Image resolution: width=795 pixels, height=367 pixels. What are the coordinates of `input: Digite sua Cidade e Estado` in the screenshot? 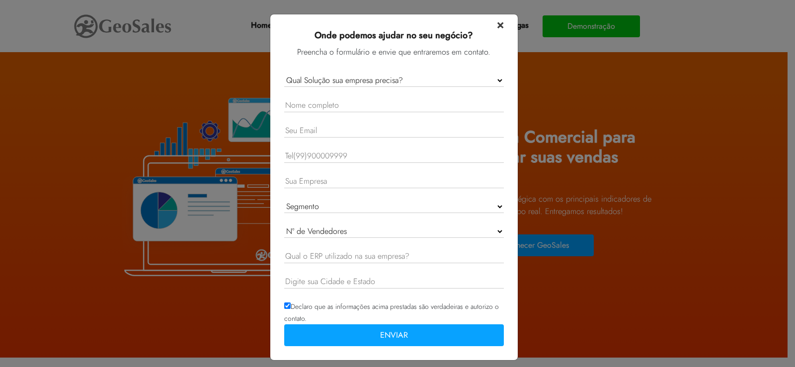 It's located at (394, 282).